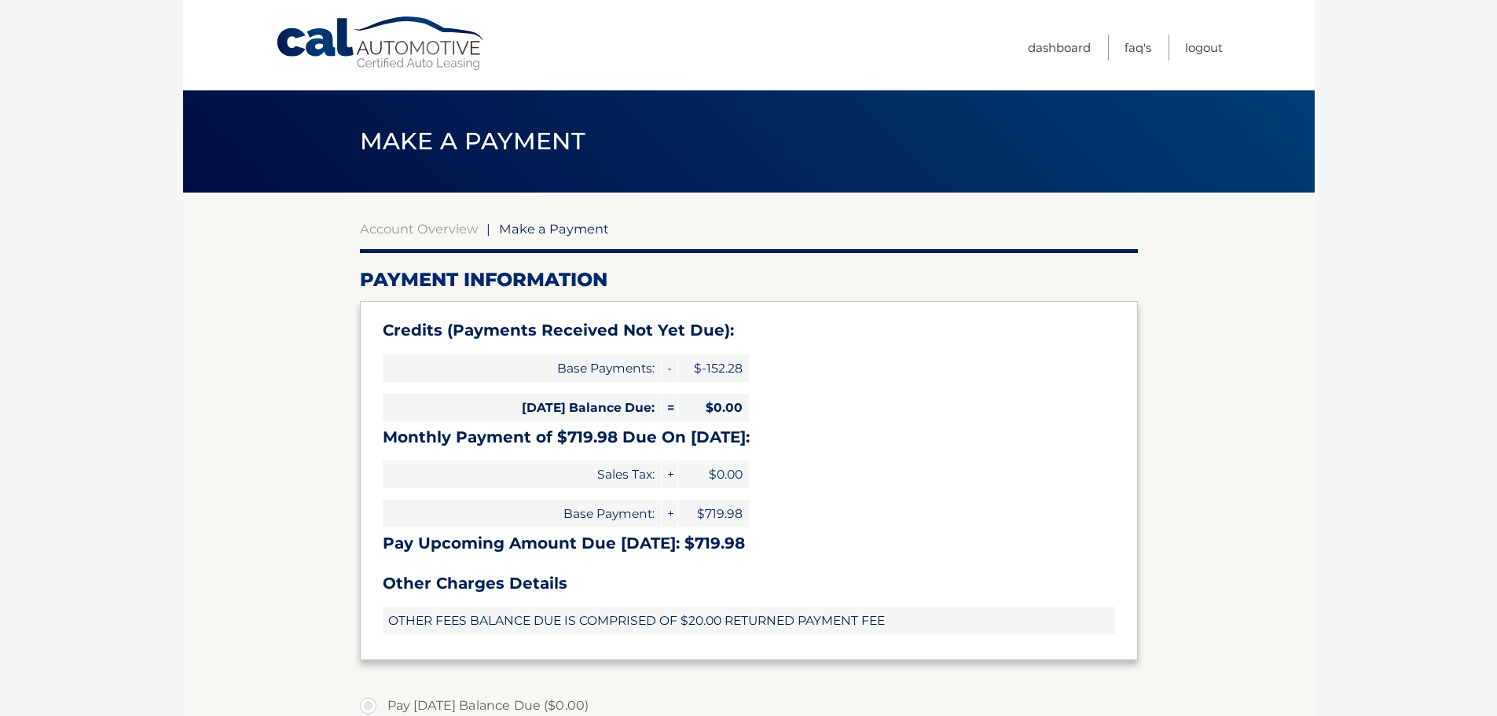 This screenshot has width=1497, height=716. What do you see at coordinates (522, 474) in the screenshot?
I see `span: Sales Tax:` at bounding box center [522, 474].